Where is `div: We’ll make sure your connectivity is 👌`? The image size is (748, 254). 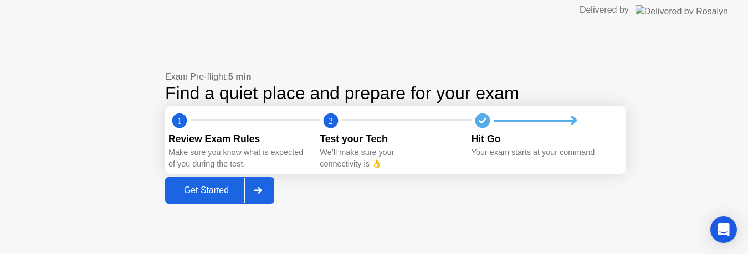
div: We’ll make sure your connectivity is 👌 is located at coordinates (390, 158).